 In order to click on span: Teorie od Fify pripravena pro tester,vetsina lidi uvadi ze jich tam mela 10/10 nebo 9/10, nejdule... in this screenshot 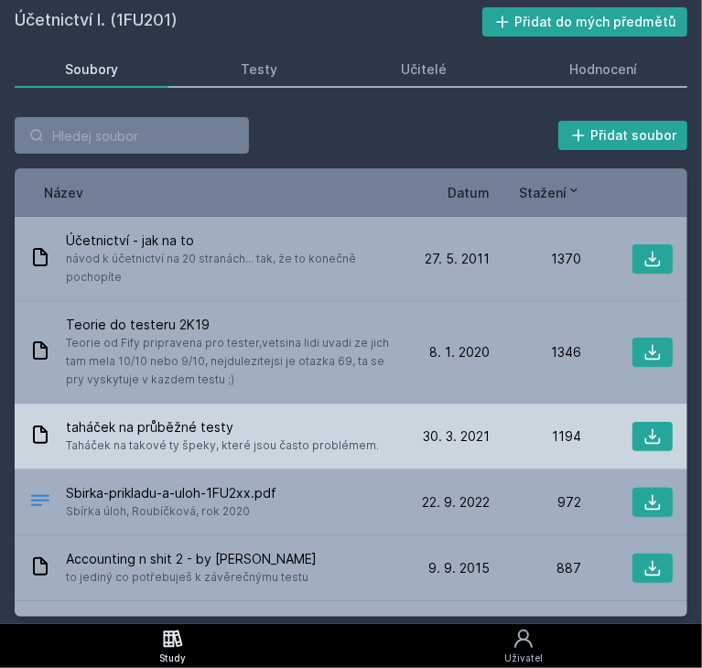, I will do `click(228, 362)`.